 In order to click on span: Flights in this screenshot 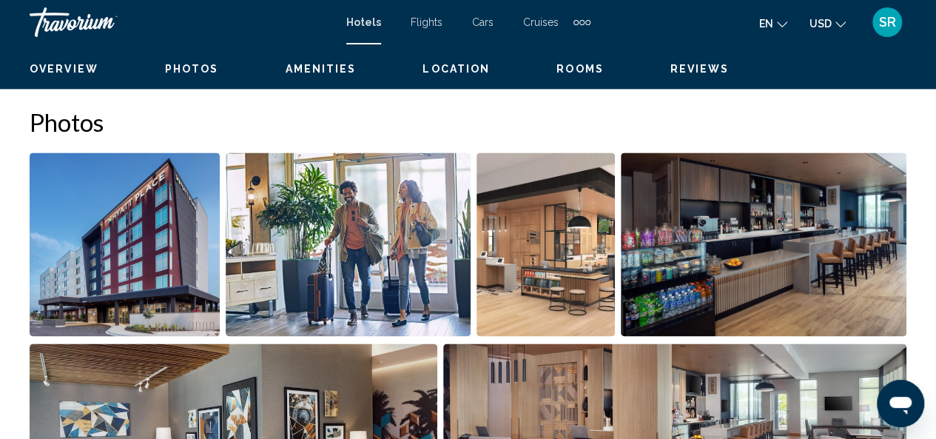, I will do `click(426, 22)`.